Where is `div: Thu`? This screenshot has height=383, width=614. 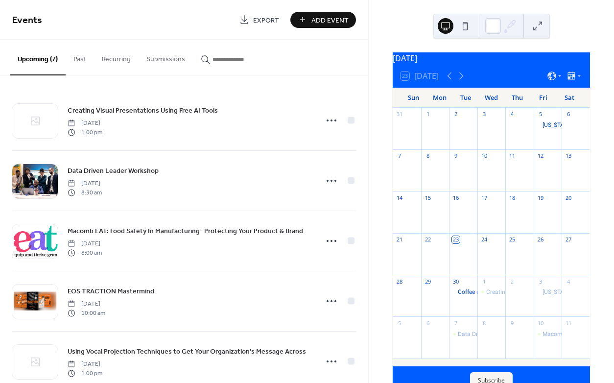
div: Thu is located at coordinates (517, 98).